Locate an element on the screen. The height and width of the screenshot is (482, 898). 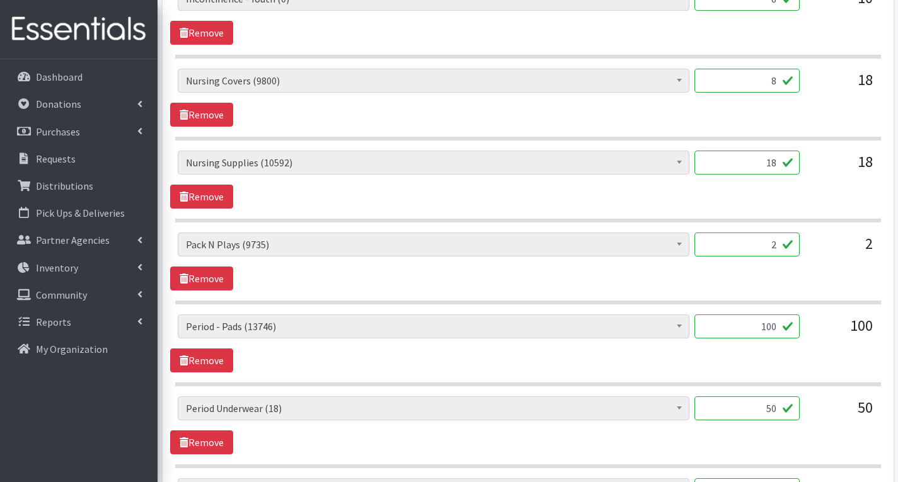
a: My Organization is located at coordinates (79, 349).